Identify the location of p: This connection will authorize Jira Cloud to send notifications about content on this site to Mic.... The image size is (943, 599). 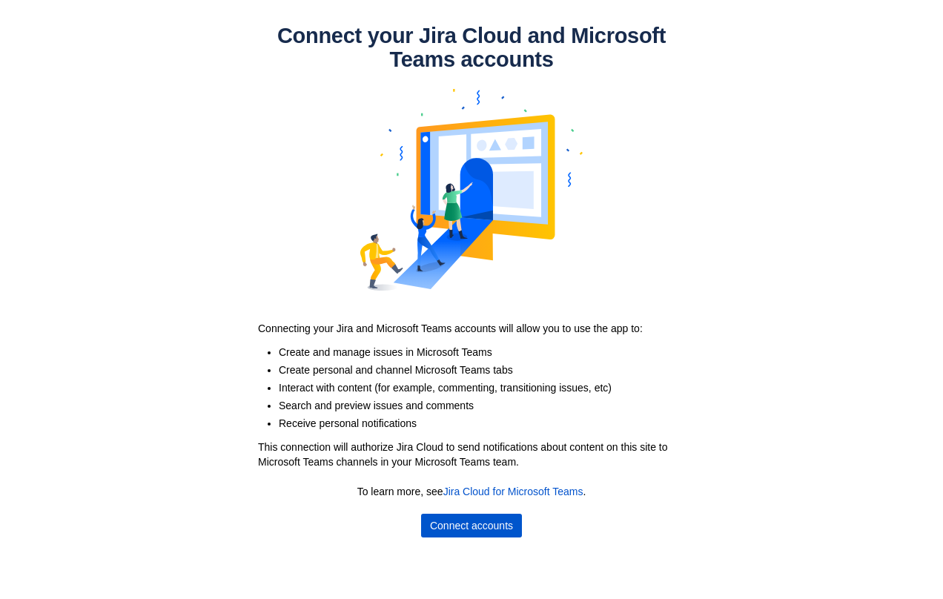
(472, 454).